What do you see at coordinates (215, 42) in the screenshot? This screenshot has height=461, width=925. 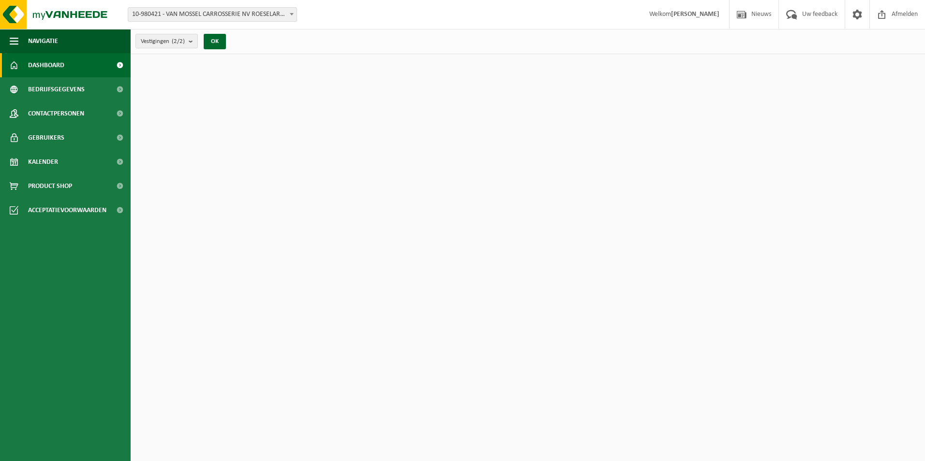 I see `button: OK` at bounding box center [215, 42].